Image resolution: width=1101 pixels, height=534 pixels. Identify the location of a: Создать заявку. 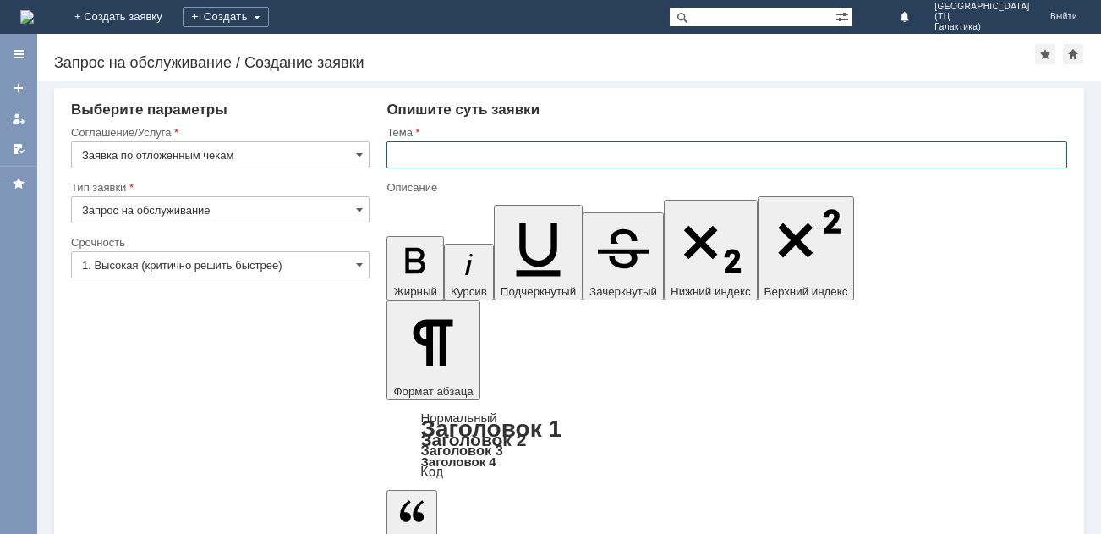
(19, 88).